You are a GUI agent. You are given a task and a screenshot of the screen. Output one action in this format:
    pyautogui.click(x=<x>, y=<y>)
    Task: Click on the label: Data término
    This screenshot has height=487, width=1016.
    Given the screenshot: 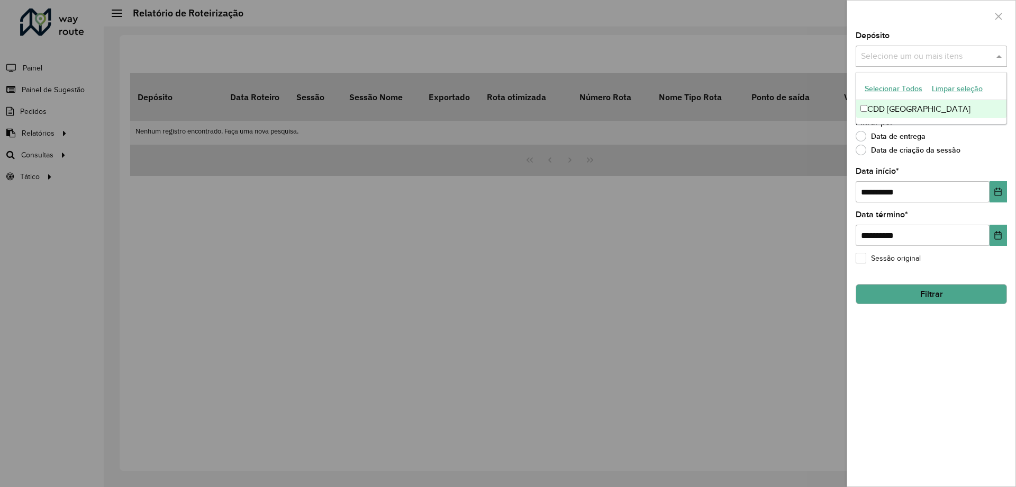 What is the action you would take?
    pyautogui.click(x=882, y=214)
    